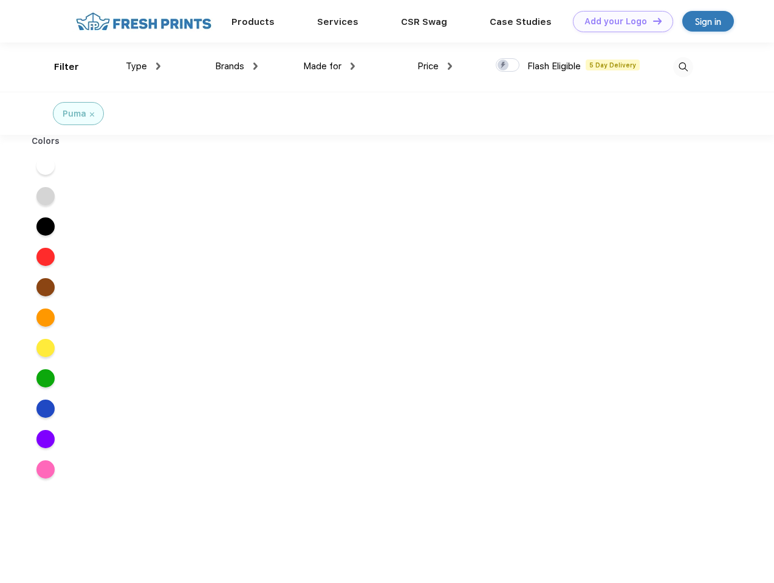 The width and height of the screenshot is (774, 583). What do you see at coordinates (74, 114) in the screenshot?
I see `div: Puma` at bounding box center [74, 114].